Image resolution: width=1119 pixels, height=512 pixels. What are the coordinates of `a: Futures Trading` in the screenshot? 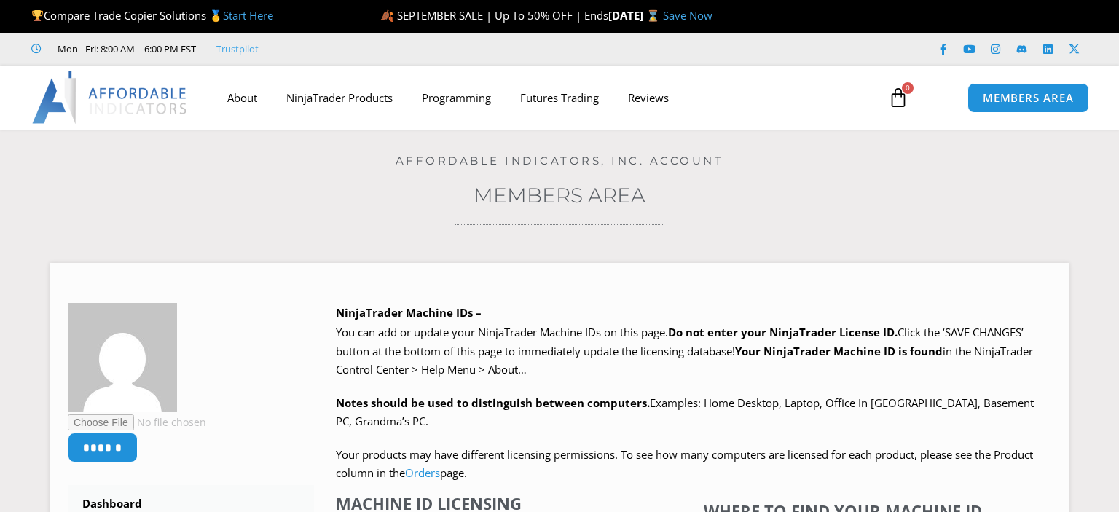 It's located at (559, 98).